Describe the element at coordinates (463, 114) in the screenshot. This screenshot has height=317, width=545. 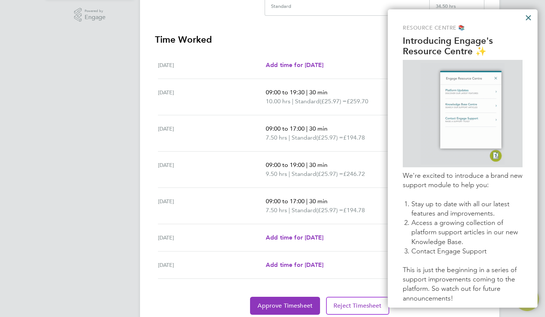
I see `img: GIF of Resource Centre being opened` at that location.